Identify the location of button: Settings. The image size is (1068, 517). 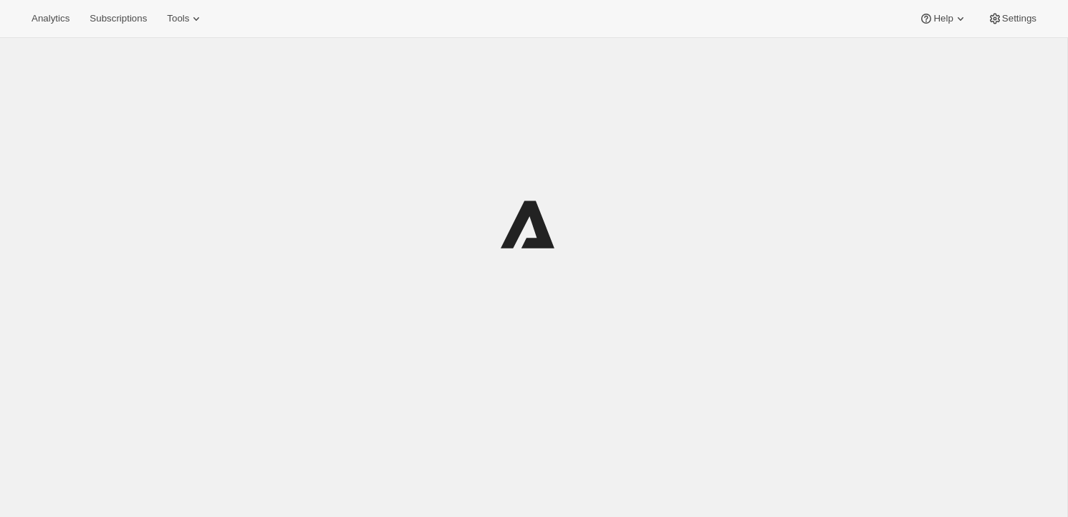
(1012, 19).